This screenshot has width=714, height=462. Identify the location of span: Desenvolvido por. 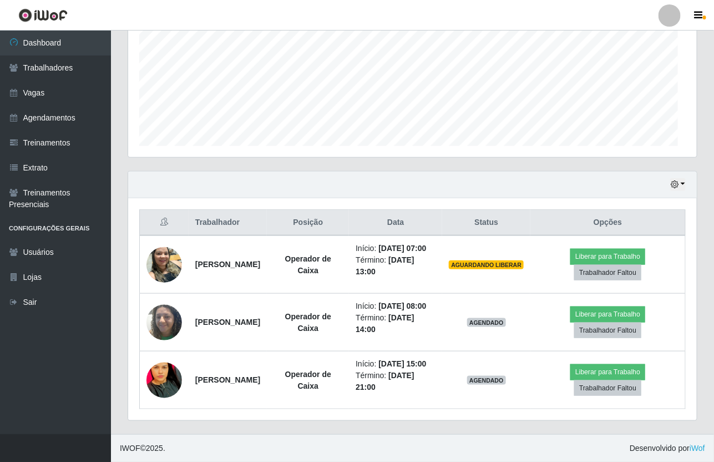
(668, 448).